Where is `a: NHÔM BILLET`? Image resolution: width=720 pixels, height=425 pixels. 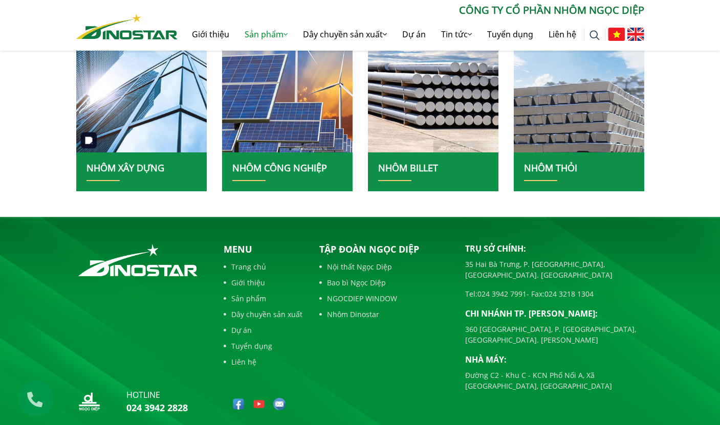
a: NHÔM BILLET is located at coordinates (408, 168).